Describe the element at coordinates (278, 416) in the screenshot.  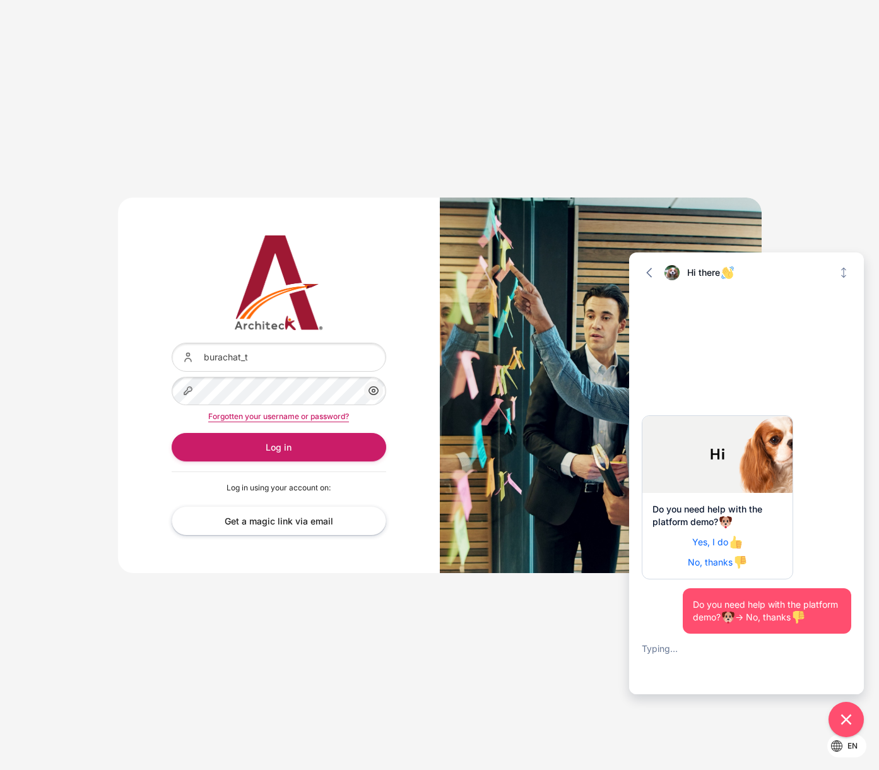
I see `a: Forgotten your username or password?` at that location.